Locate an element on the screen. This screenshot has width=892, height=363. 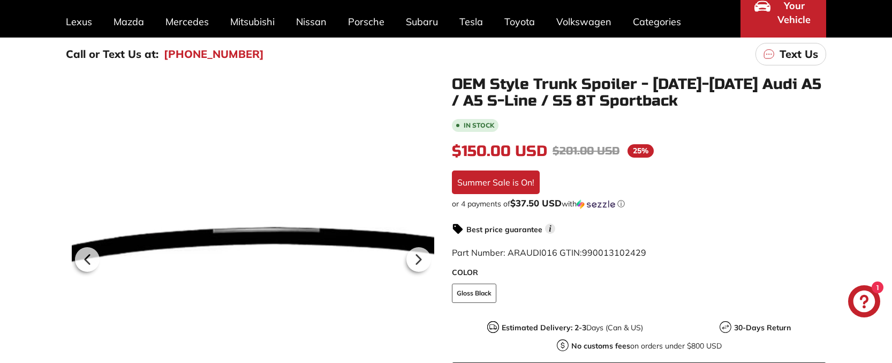
p: Days (Can & US) is located at coordinates (573, 327).